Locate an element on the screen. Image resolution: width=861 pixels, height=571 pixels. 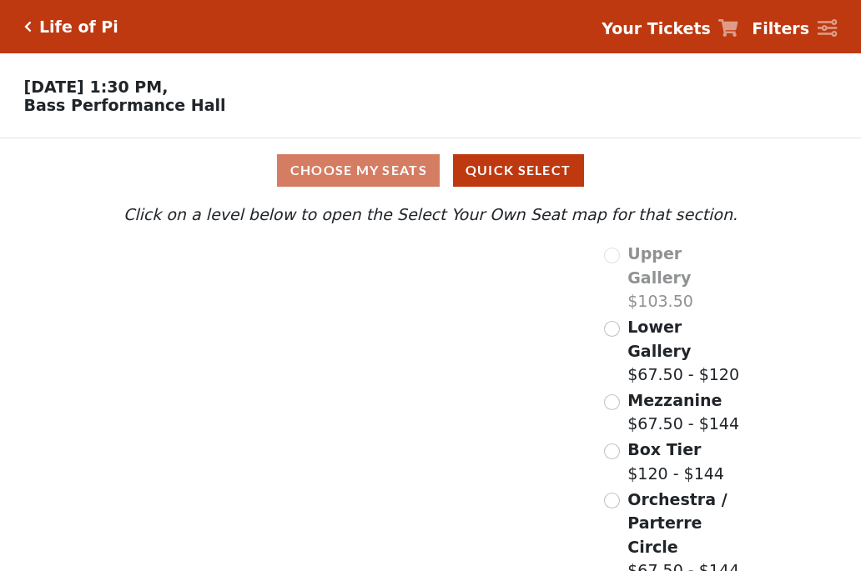
path: Lower Gallery - Seats Available: 95 is located at coordinates (316, 319).